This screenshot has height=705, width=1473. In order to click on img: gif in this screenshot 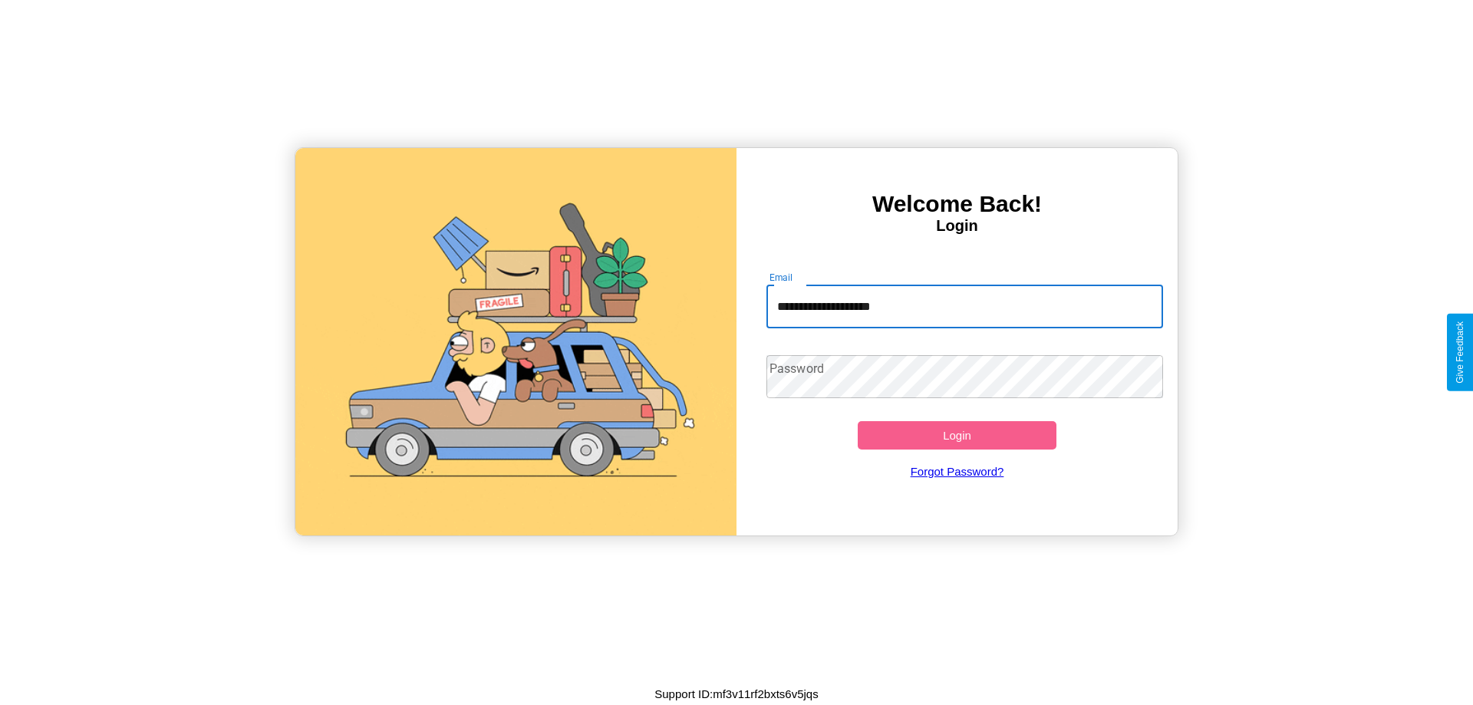, I will do `click(516, 341)`.